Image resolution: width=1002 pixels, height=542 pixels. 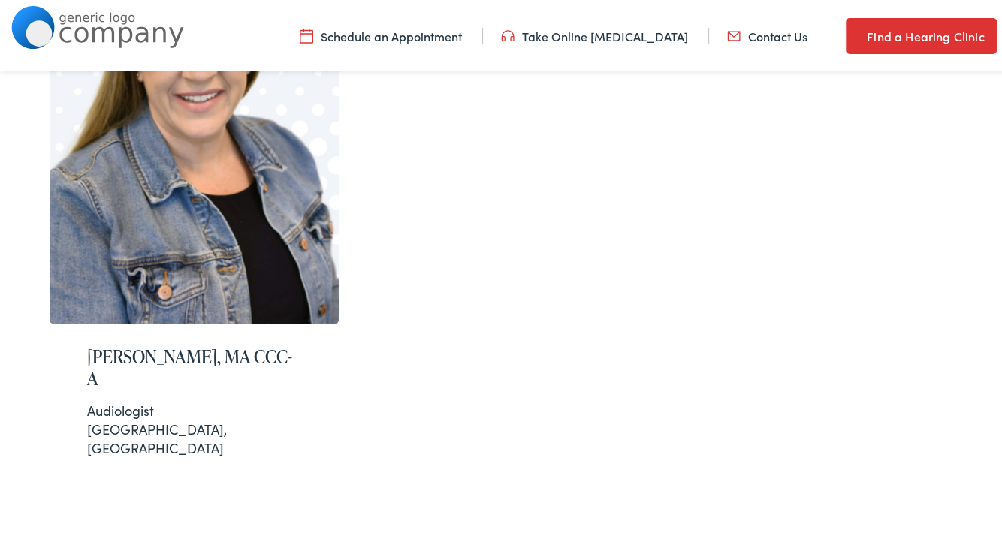 What do you see at coordinates (921, 33) in the screenshot?
I see `a: Find a Hearing Clinic` at bounding box center [921, 33].